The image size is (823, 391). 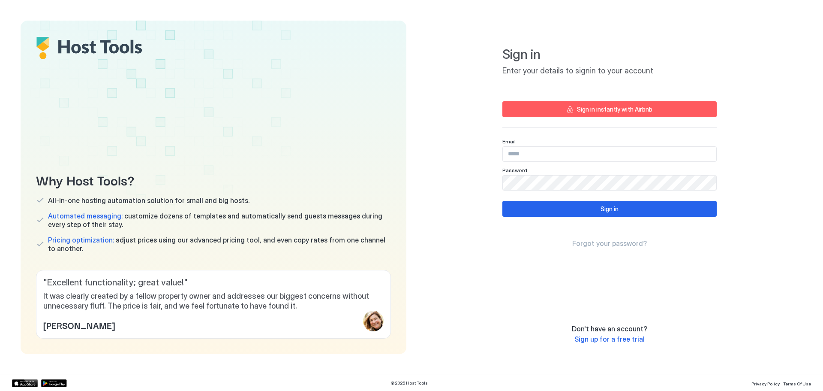 What do you see at coordinates (610, 54) in the screenshot?
I see `span: Sign in` at bounding box center [610, 54].